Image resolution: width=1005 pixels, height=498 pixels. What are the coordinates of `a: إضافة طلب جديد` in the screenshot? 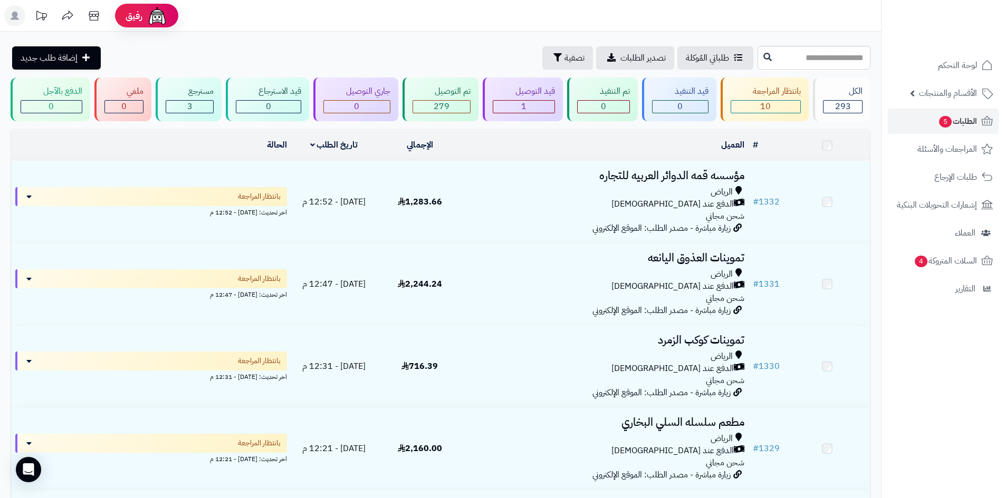 It's located at (56, 58).